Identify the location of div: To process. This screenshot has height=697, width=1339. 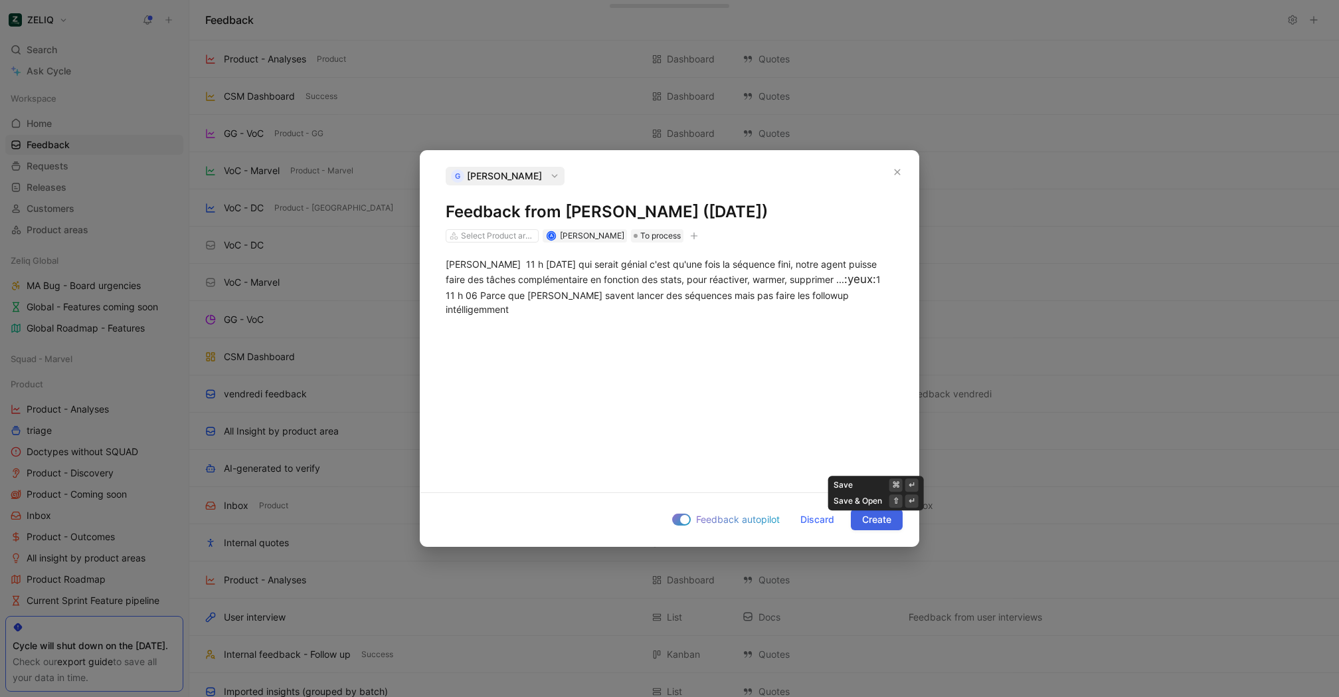
(657, 236).